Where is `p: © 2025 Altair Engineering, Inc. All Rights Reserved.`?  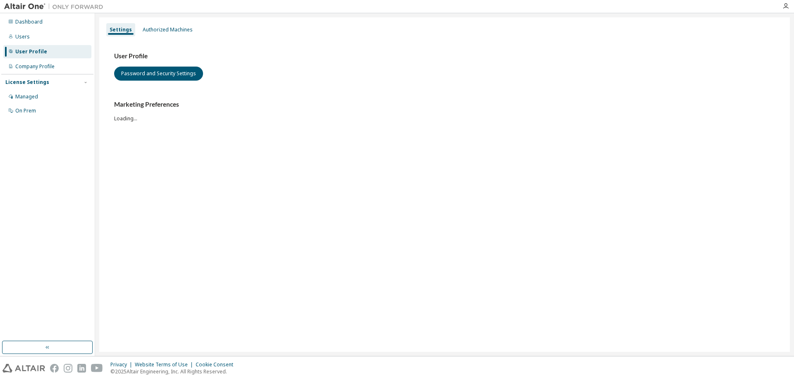
p: © 2025 Altair Engineering, Inc. All Rights Reserved. is located at coordinates (174, 372).